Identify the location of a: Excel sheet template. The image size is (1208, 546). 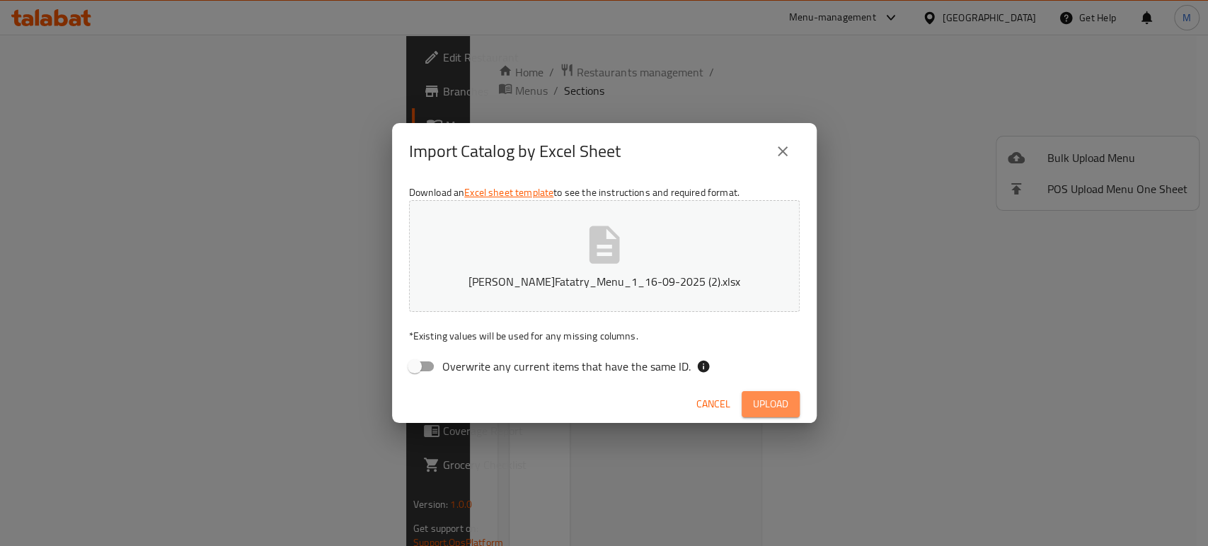
(509, 192).